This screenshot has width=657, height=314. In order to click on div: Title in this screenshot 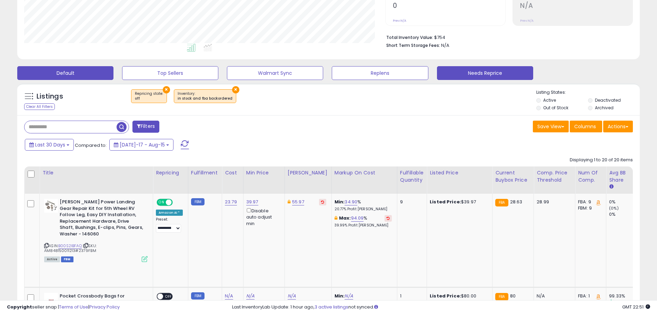, I will do `click(96, 173)`.